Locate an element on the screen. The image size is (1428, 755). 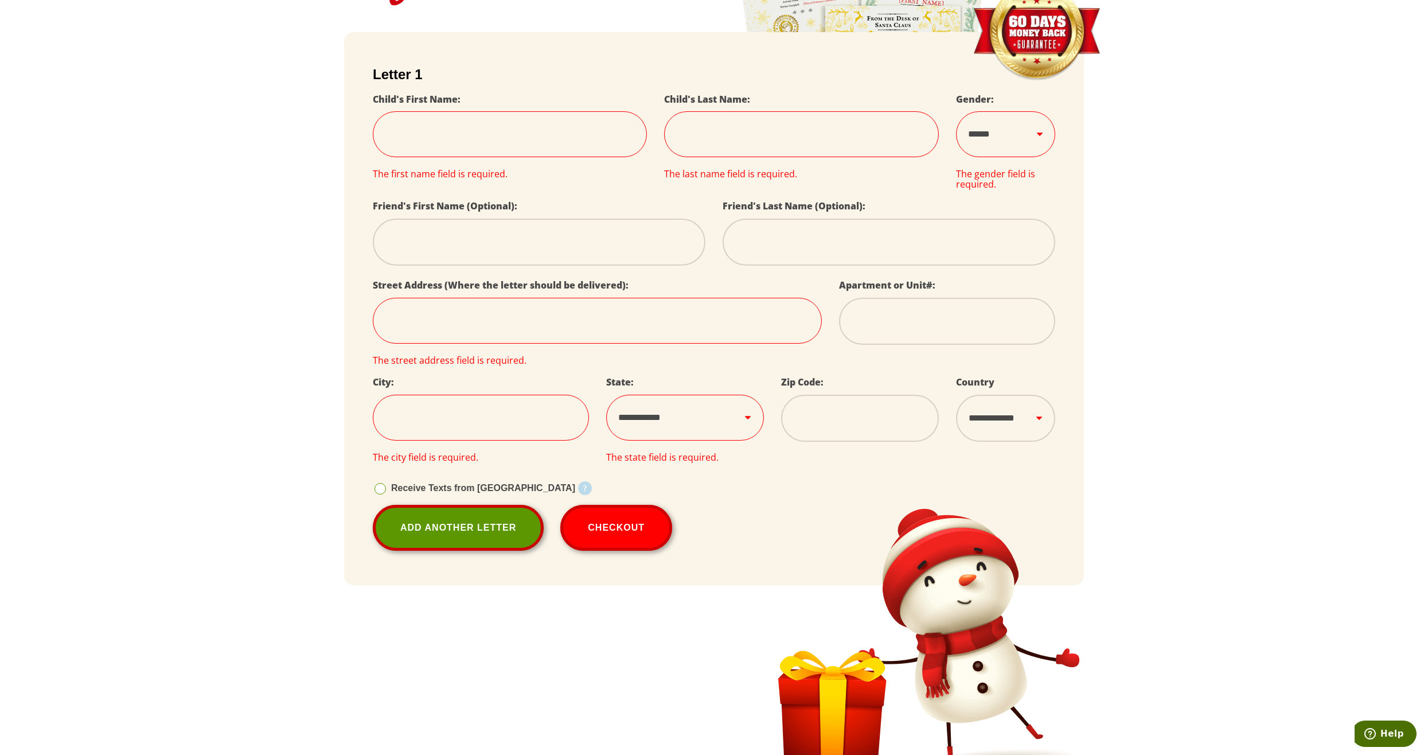
label: City: is located at coordinates (383, 382).